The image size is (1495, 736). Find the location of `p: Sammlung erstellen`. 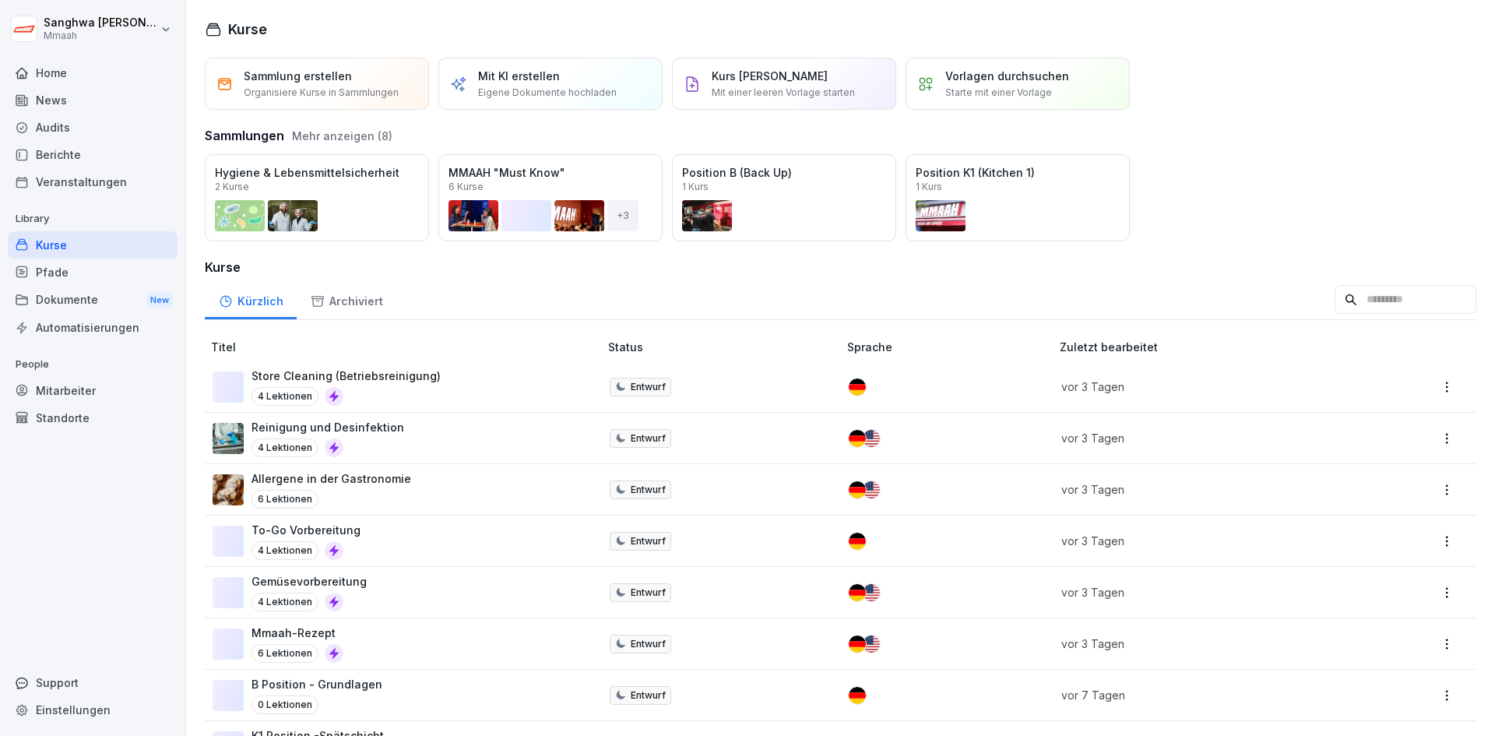

p: Sammlung erstellen is located at coordinates (297, 76).